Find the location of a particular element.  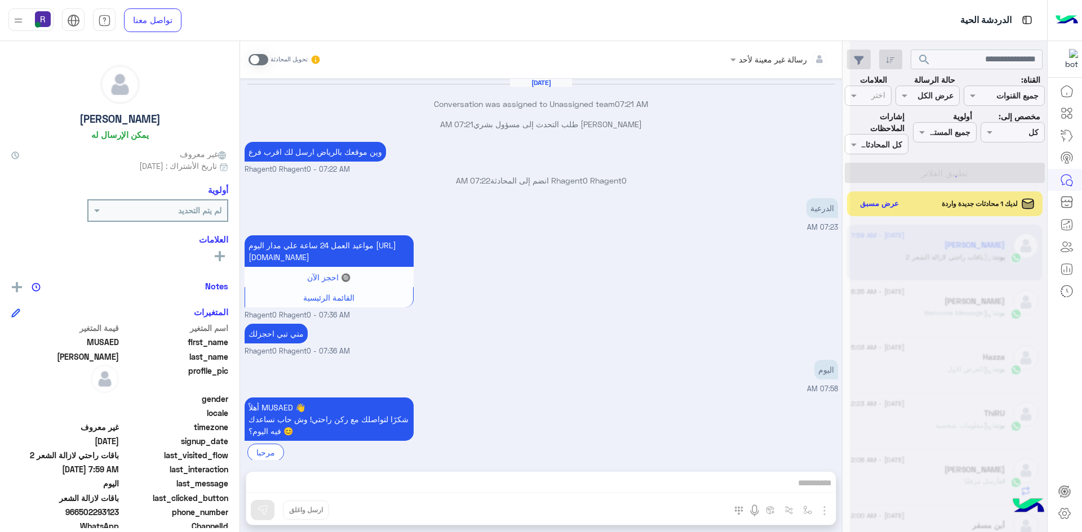

h6: يمكن الإرسال له is located at coordinates (120, 135).